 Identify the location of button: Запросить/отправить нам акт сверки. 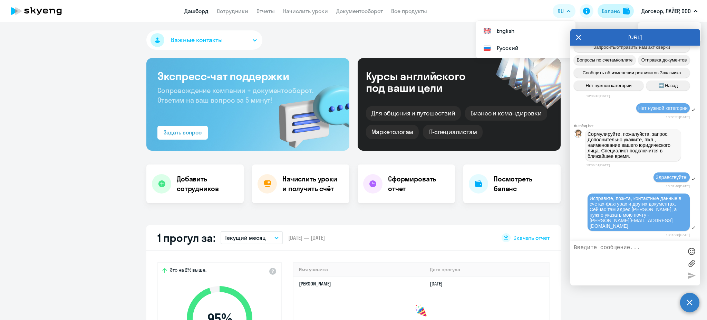
(632, 47).